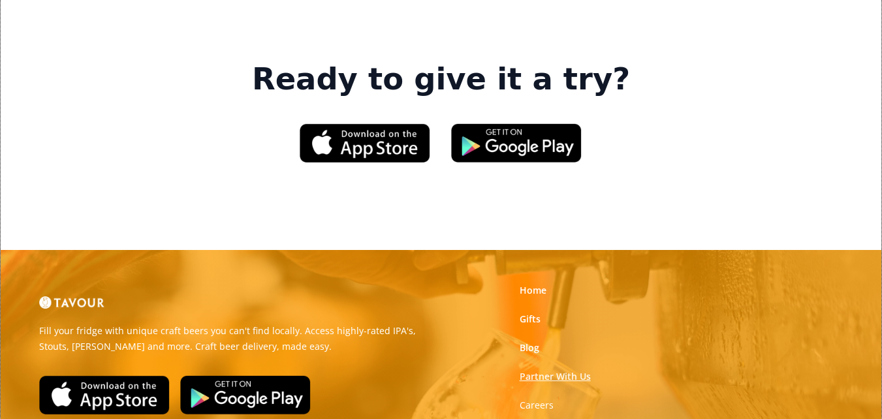  What do you see at coordinates (533, 291) in the screenshot?
I see `a: Home` at bounding box center [533, 291].